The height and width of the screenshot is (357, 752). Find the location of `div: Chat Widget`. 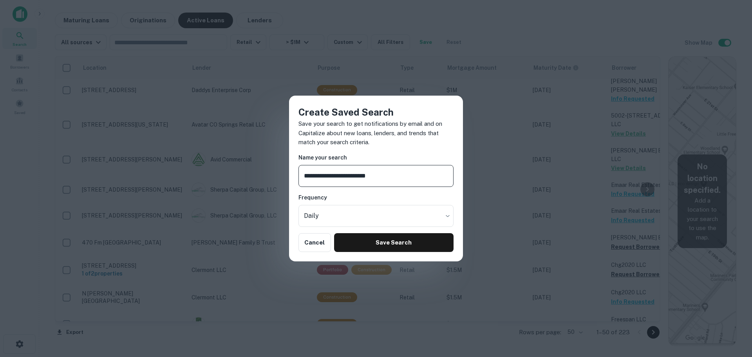

div: Chat Widget is located at coordinates (733, 313).